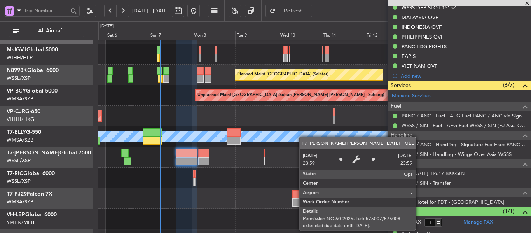 The height and width of the screenshot is (233, 531). Describe the element at coordinates (401, 86) in the screenshot. I see `span: Services` at that location.